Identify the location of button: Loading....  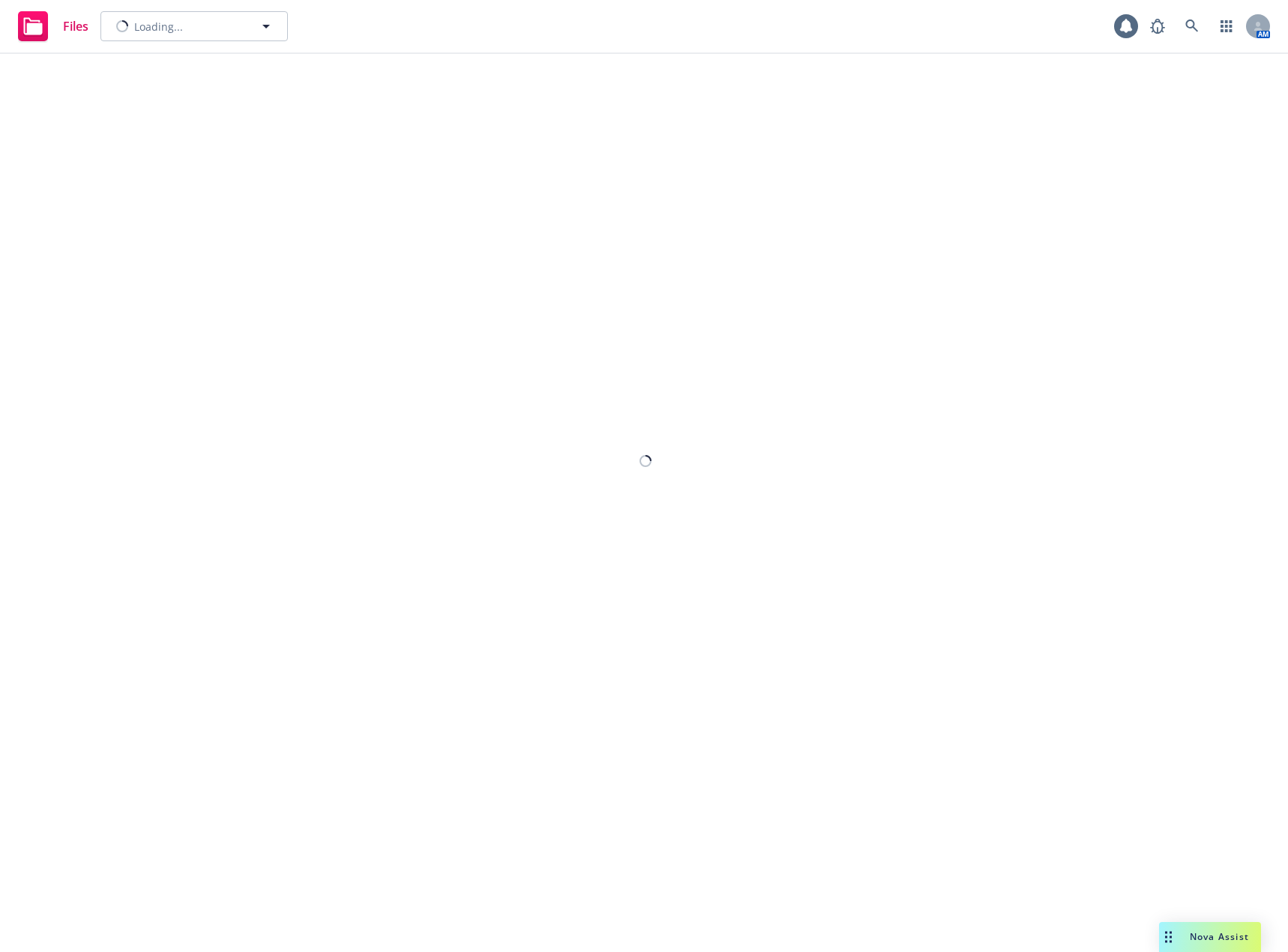
(194, 26).